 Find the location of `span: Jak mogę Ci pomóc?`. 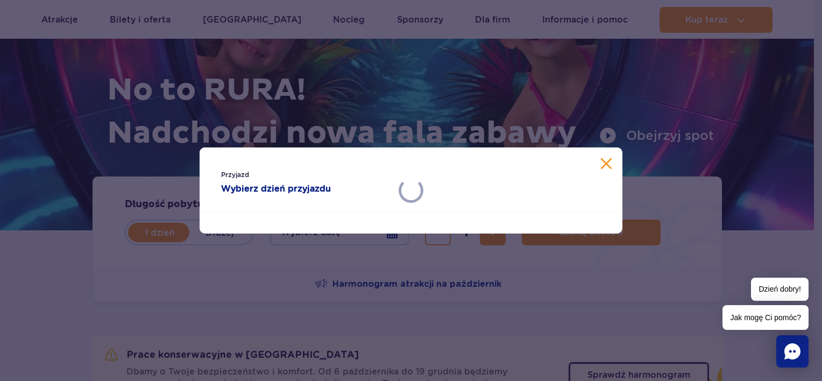

span: Jak mogę Ci pomóc? is located at coordinates (765, 317).